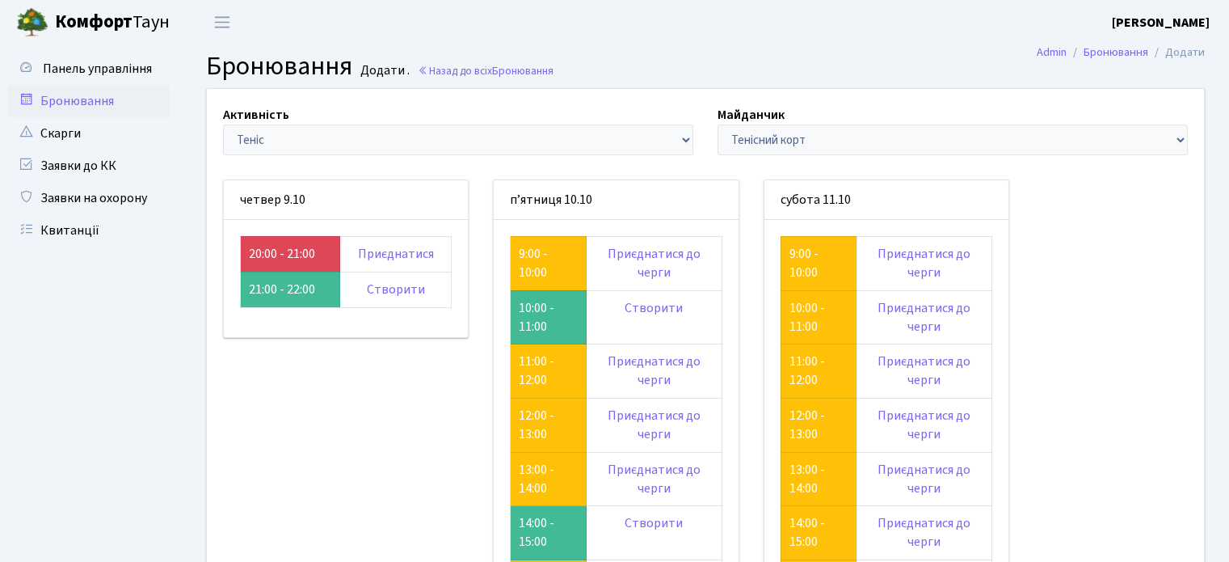  I want to click on li: Додати, so click(1177, 53).